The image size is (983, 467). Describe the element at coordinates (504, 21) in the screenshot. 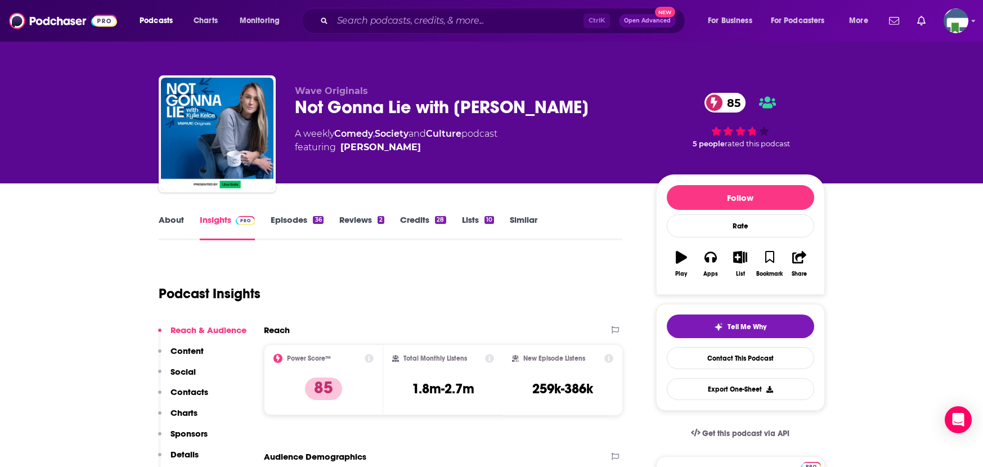

I see `div: Search podcasts, credits, & more...` at that location.